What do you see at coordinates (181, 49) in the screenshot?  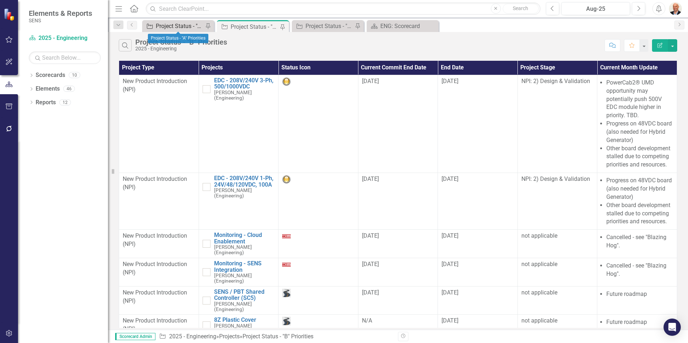 I see `div: 2025 - Engineering` at bounding box center [181, 49].